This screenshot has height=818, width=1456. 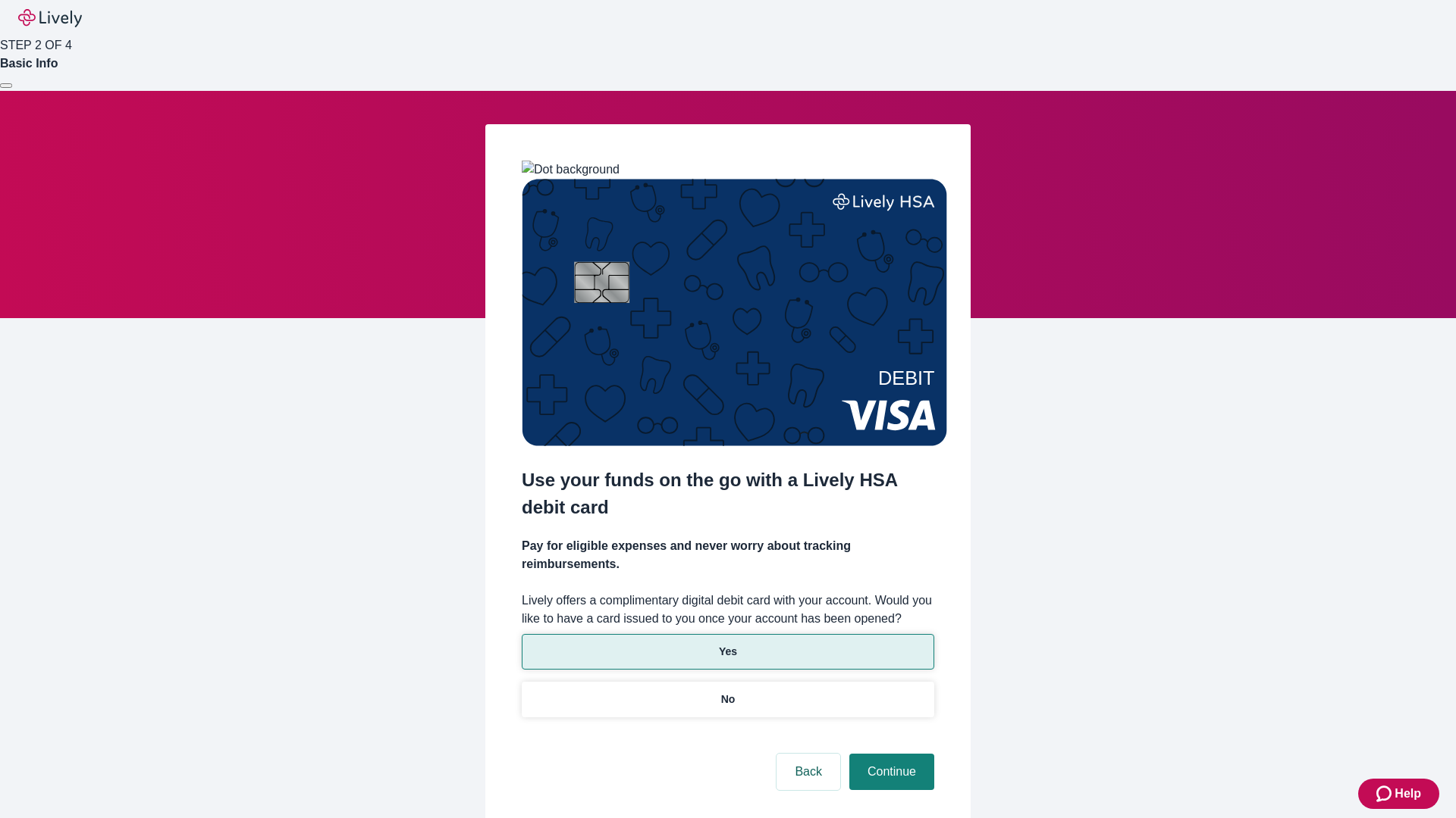 What do you see at coordinates (1408, 794) in the screenshot?
I see `span: Help` at bounding box center [1408, 794].